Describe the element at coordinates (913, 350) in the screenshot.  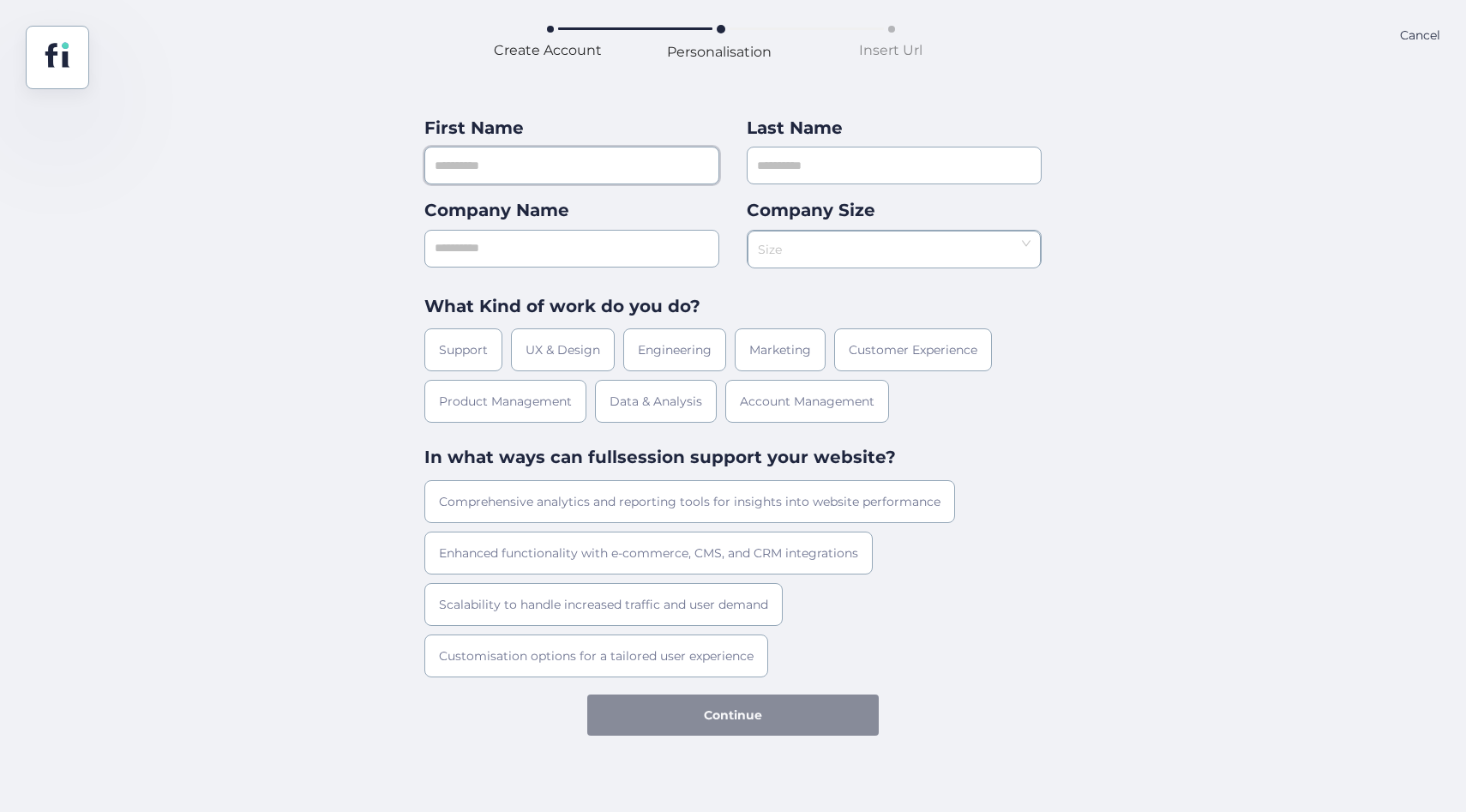
I see `div: Customer Experience` at that location.